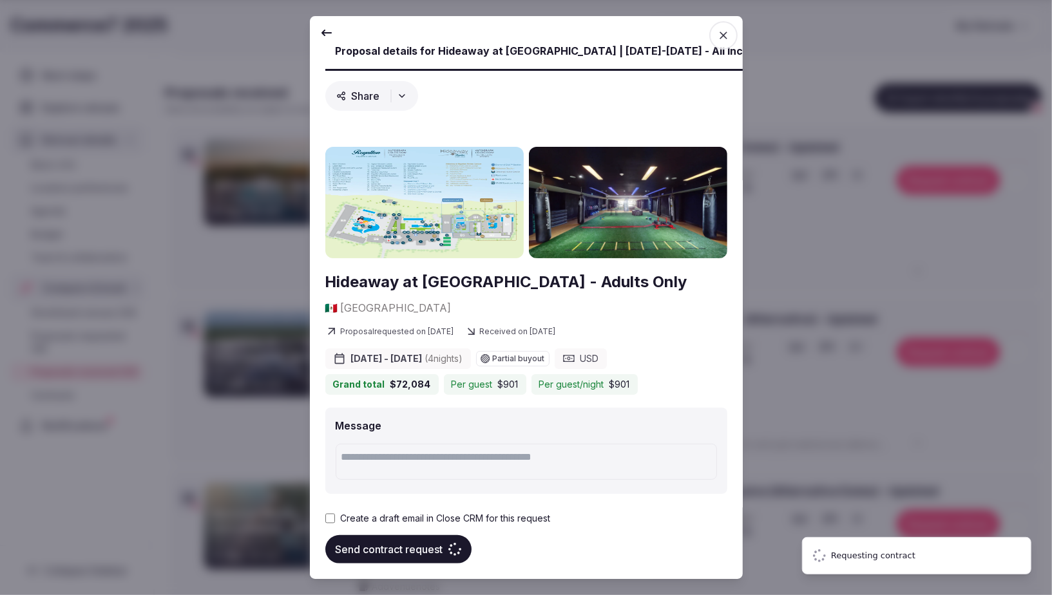  Describe the element at coordinates (444, 359) in the screenshot. I see `span: ( 4 night s )` at that location.